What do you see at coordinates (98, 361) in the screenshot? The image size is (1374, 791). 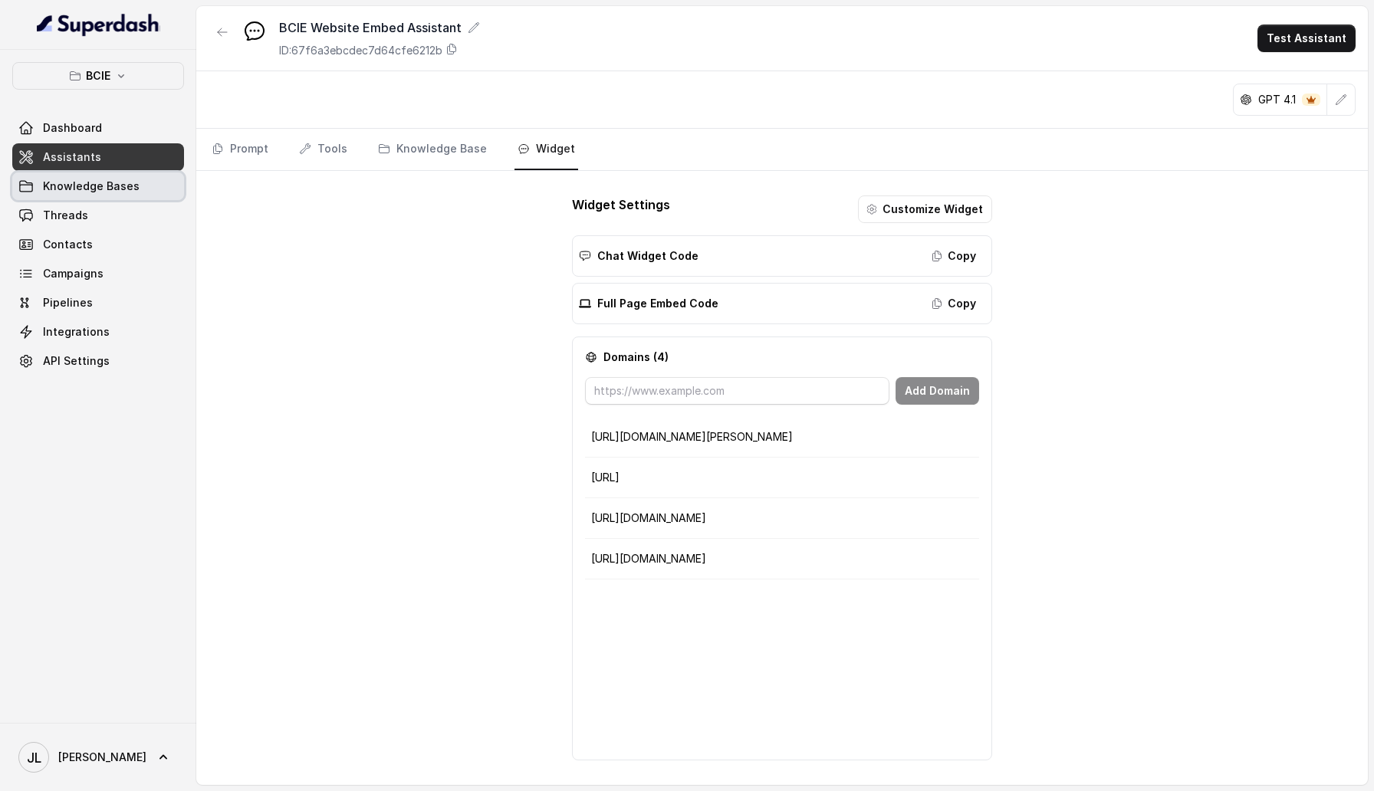 I see `a: API Settings` at bounding box center [98, 361].